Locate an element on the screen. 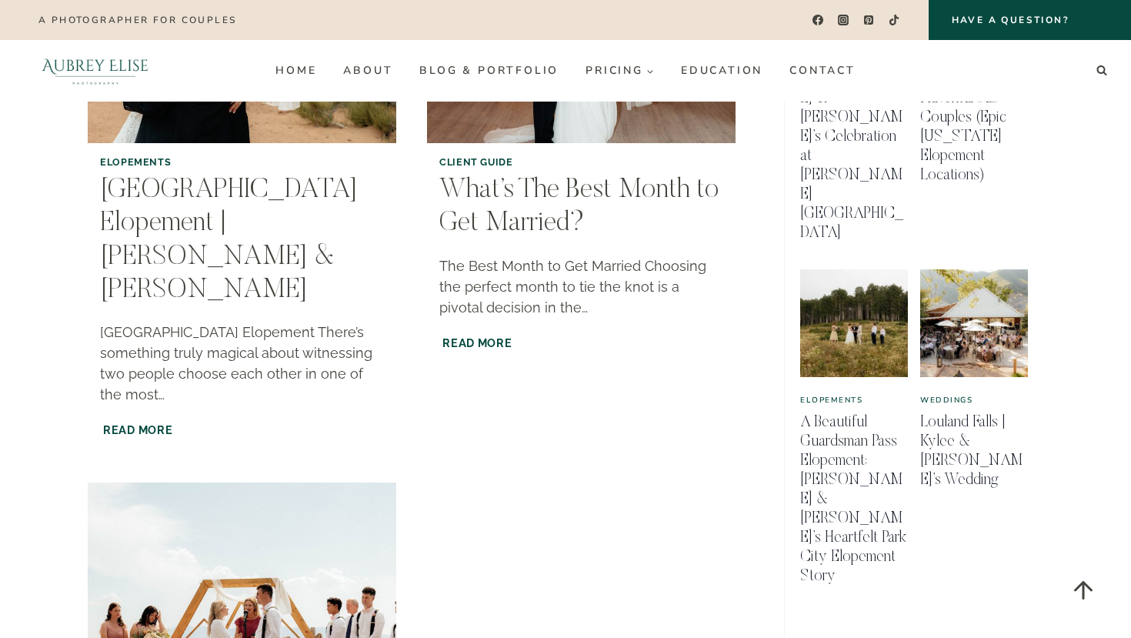  button: Child menu of Pricing is located at coordinates (620, 71).